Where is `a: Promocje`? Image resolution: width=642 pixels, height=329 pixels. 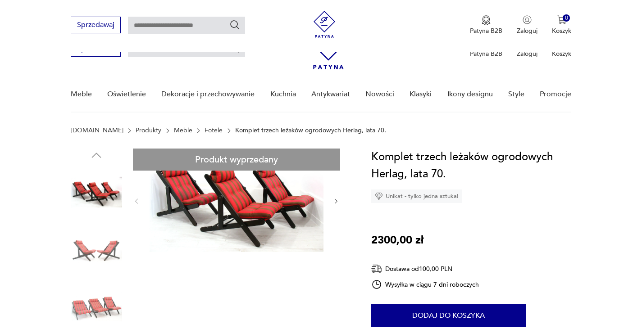
a: Promocje is located at coordinates (556, 94).